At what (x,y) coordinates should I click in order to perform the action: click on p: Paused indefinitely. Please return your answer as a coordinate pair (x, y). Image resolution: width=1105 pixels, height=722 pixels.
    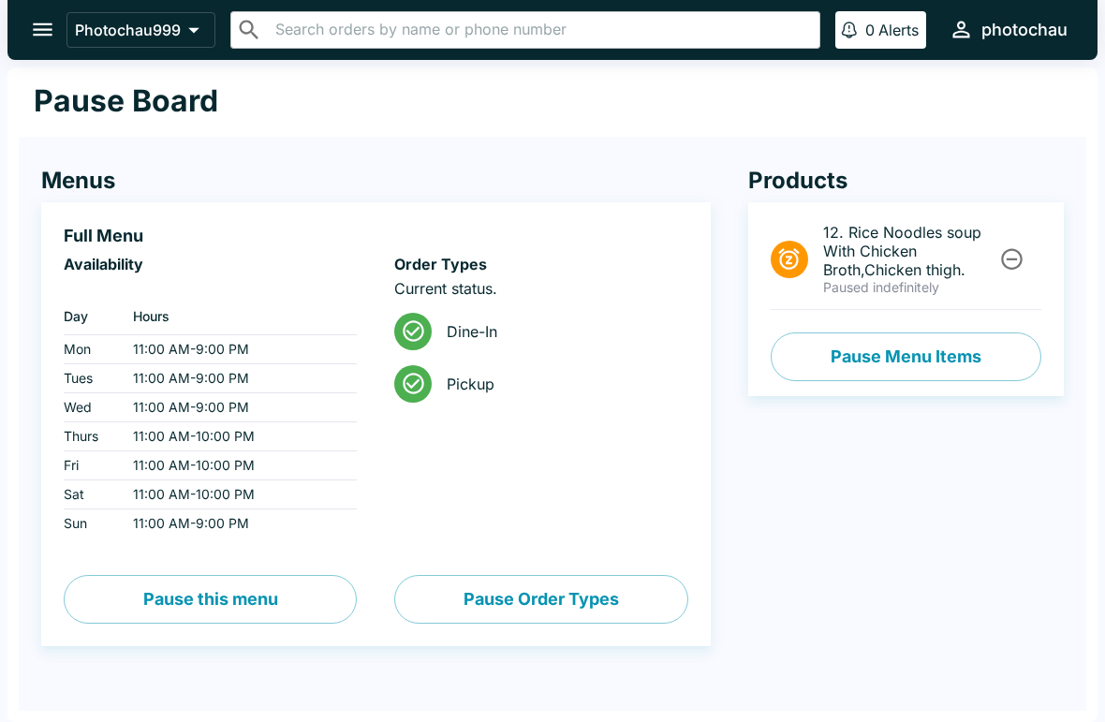
    Looking at the image, I should click on (909, 287).